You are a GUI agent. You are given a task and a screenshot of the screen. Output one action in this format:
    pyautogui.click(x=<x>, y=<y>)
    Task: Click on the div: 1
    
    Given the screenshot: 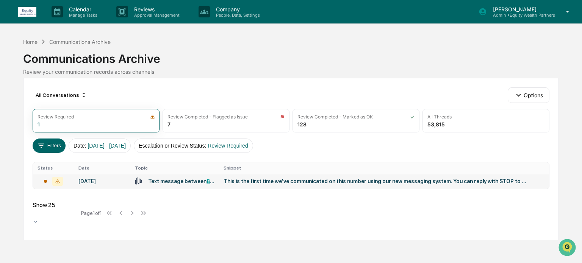 What is the action you would take?
    pyautogui.click(x=39, y=124)
    